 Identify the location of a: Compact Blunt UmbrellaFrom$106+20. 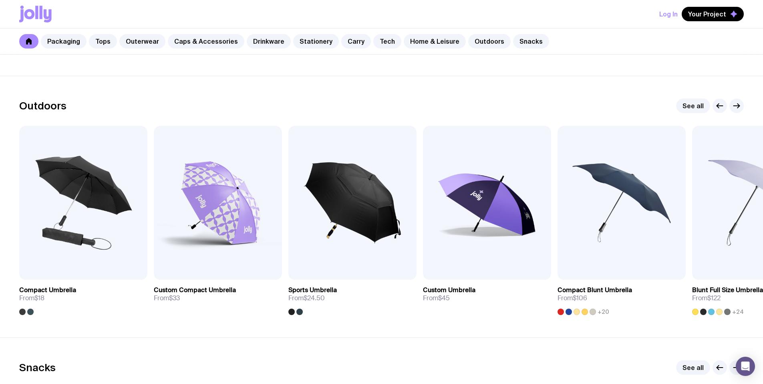
(622, 297).